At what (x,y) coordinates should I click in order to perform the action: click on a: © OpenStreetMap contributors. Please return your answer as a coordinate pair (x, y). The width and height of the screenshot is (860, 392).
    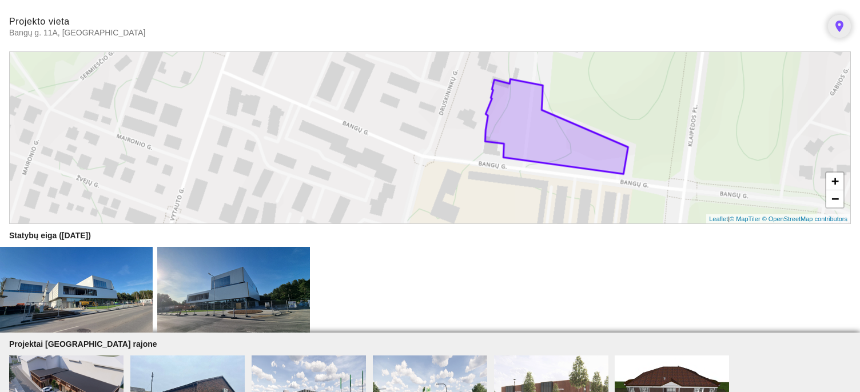
    Looking at the image, I should click on (805, 219).